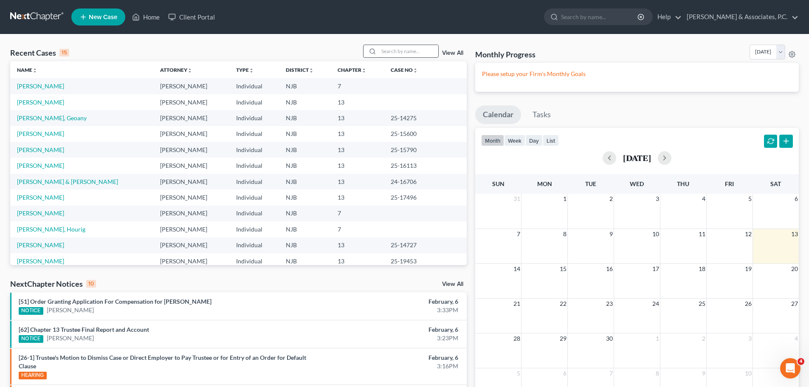  What do you see at coordinates (352, 70) in the screenshot?
I see `a: Chapterunfold_more` at bounding box center [352, 70].